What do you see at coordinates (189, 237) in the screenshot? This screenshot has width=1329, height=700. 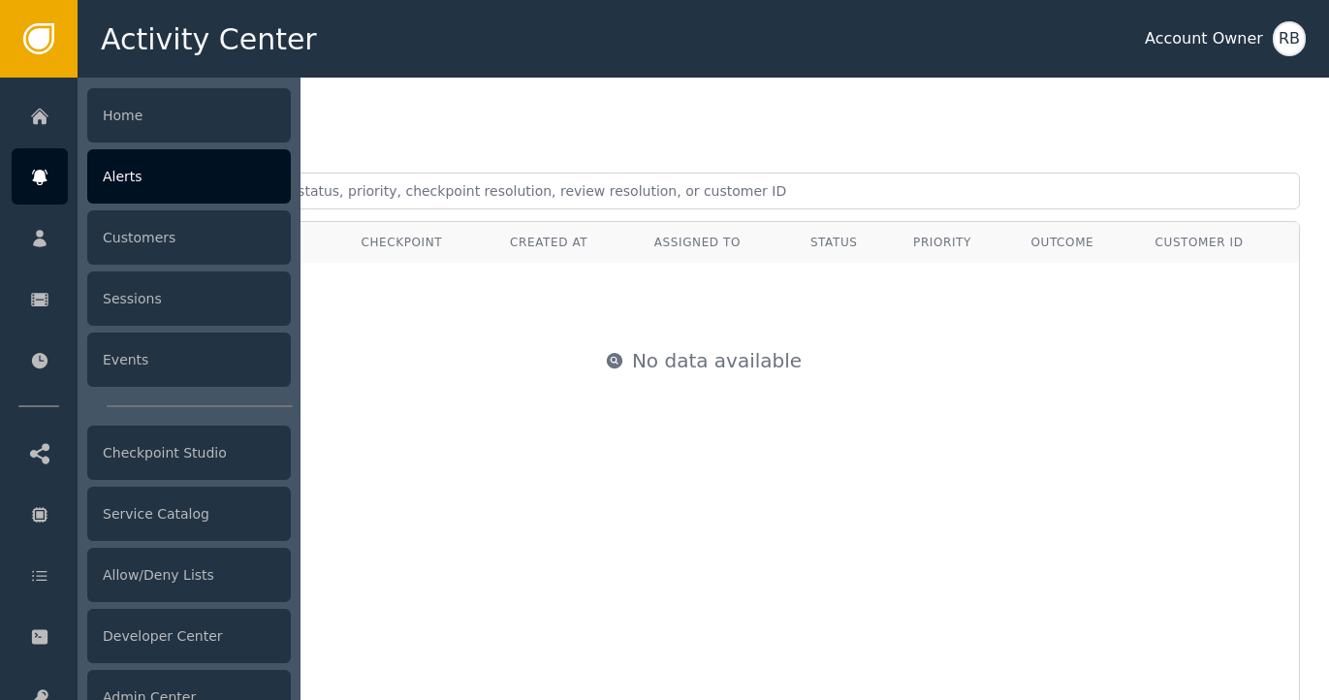 I see `div: Customers` at bounding box center [189, 237].